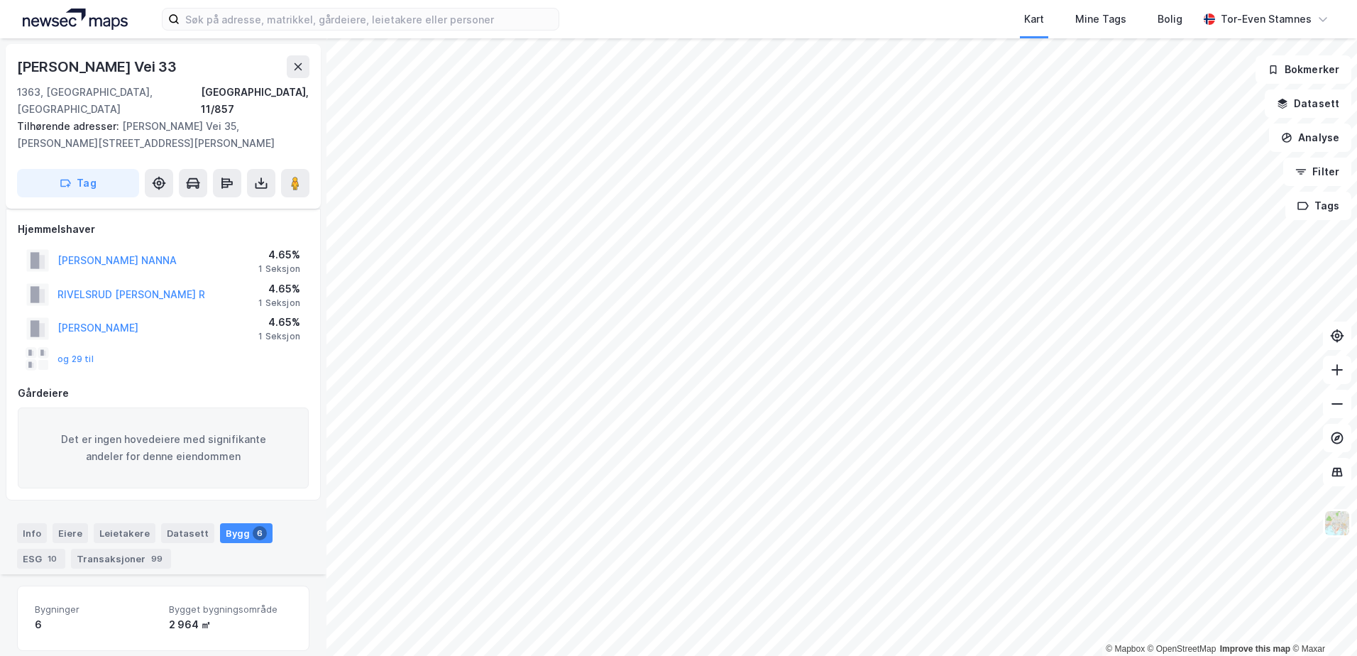  I want to click on a: Mapbox, so click(1125, 649).